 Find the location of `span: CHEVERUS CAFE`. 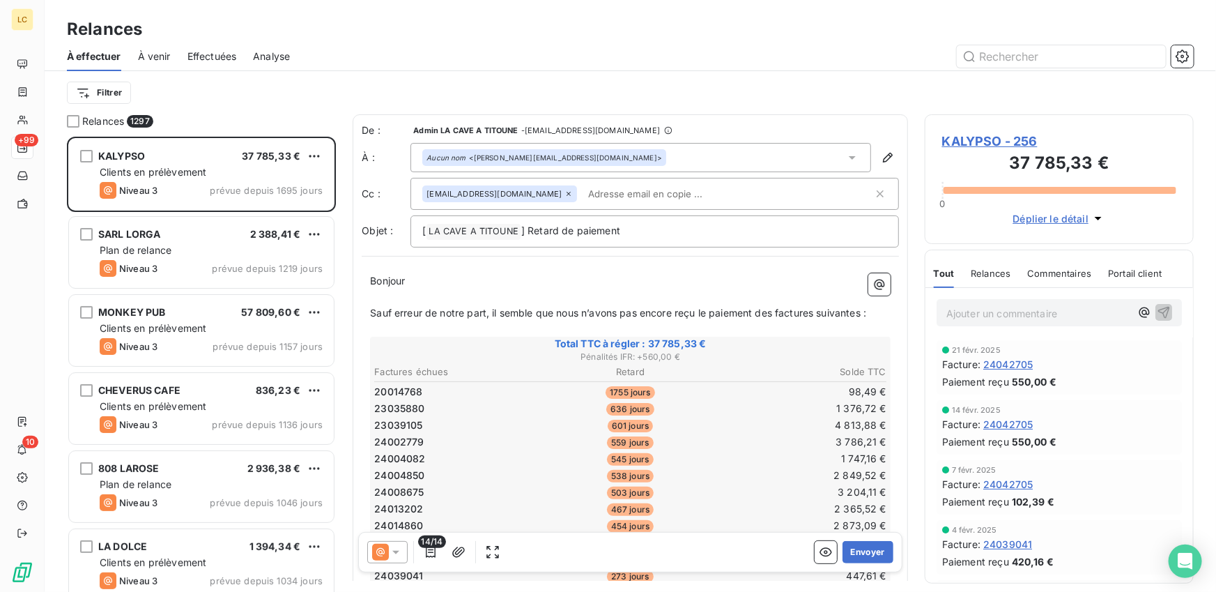

span: CHEVERUS CAFE is located at coordinates (139, 390).